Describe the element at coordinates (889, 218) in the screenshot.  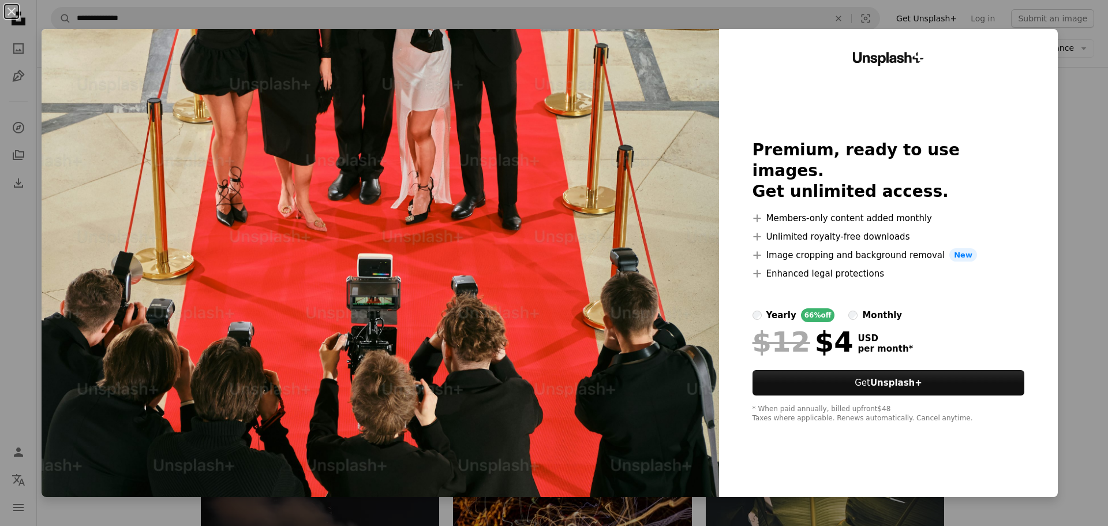
I see `li: Members-only content added monthly` at that location.